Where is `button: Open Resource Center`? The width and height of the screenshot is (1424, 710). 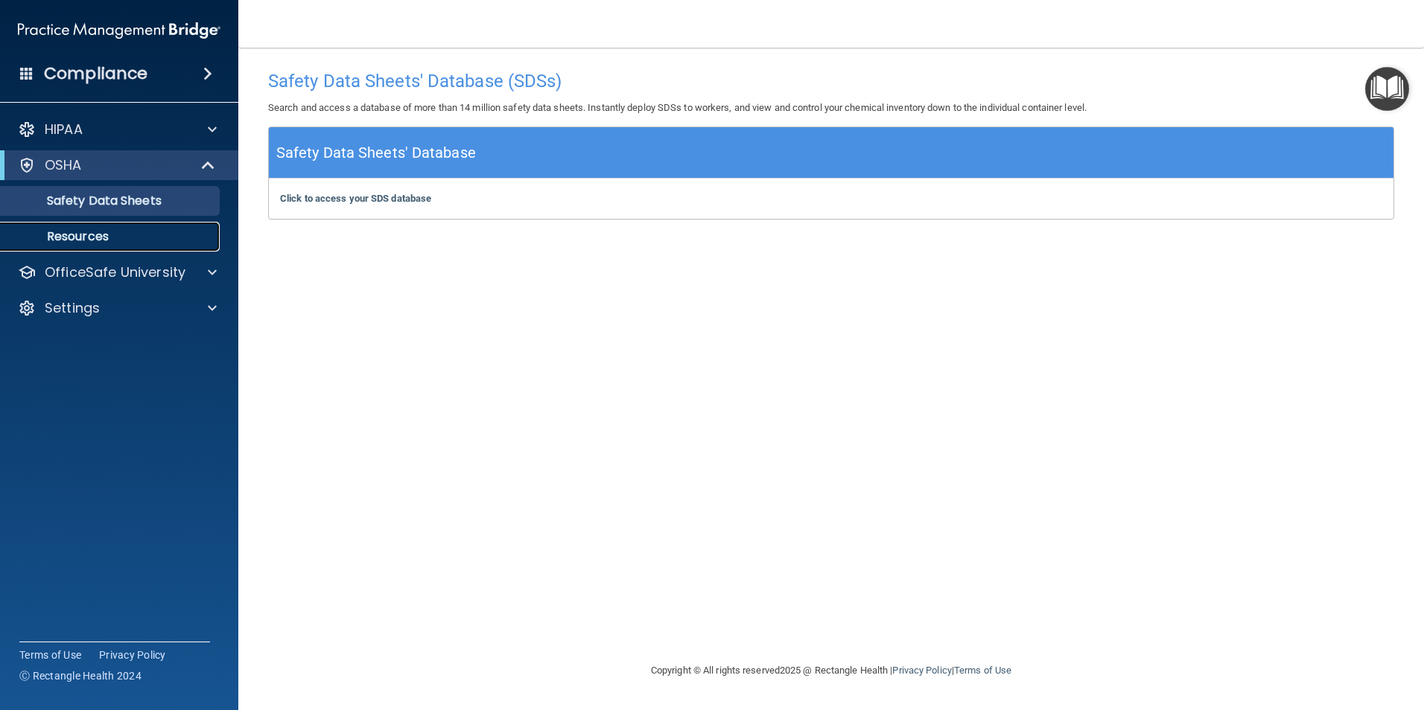
button: Open Resource Center is located at coordinates (1386, 89).